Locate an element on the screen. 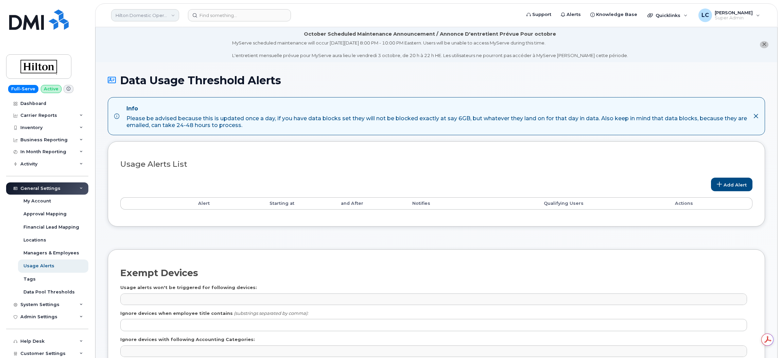  button: close notification is located at coordinates (764, 45).